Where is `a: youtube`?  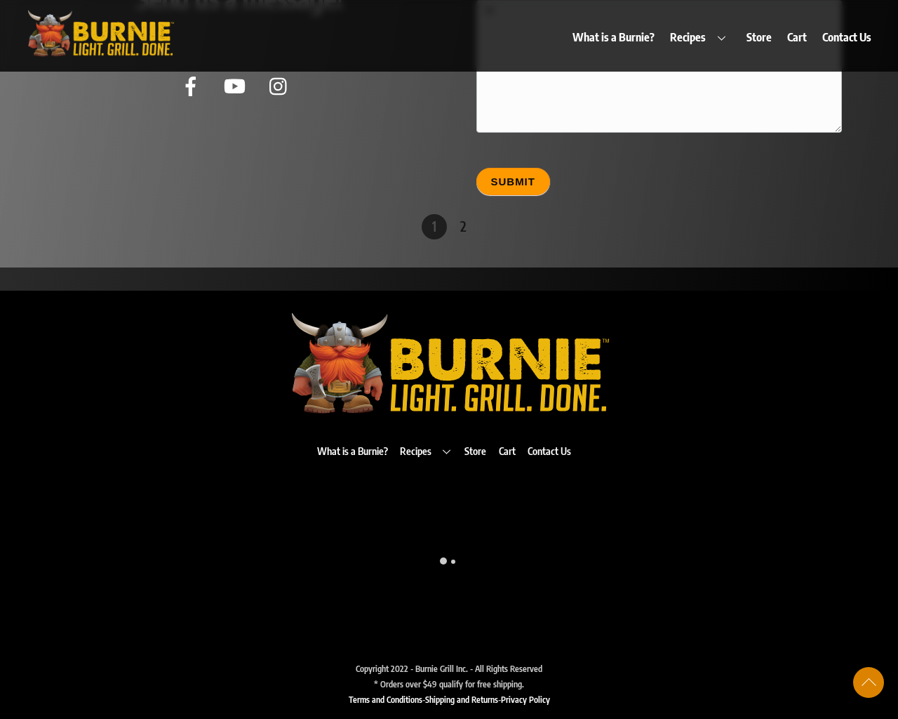 a: youtube is located at coordinates (237, 85).